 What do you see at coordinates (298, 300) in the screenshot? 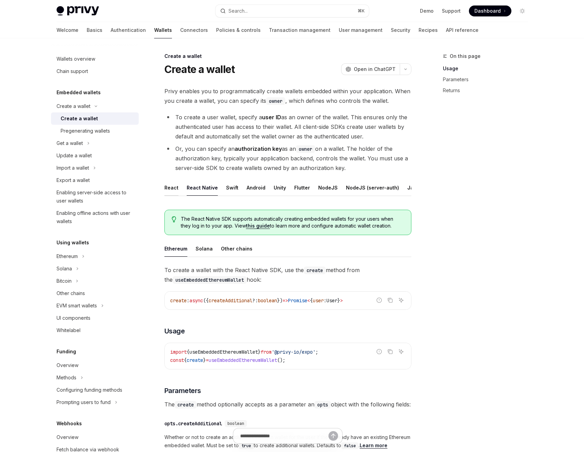
I see `span: Promise` at bounding box center [298, 300].